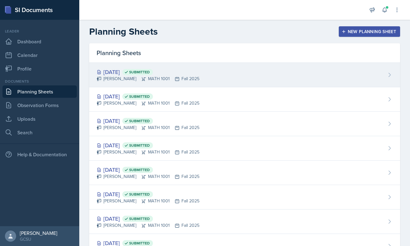  What do you see at coordinates (40, 105) in the screenshot?
I see `a: Observation Forms` at bounding box center [40, 105].